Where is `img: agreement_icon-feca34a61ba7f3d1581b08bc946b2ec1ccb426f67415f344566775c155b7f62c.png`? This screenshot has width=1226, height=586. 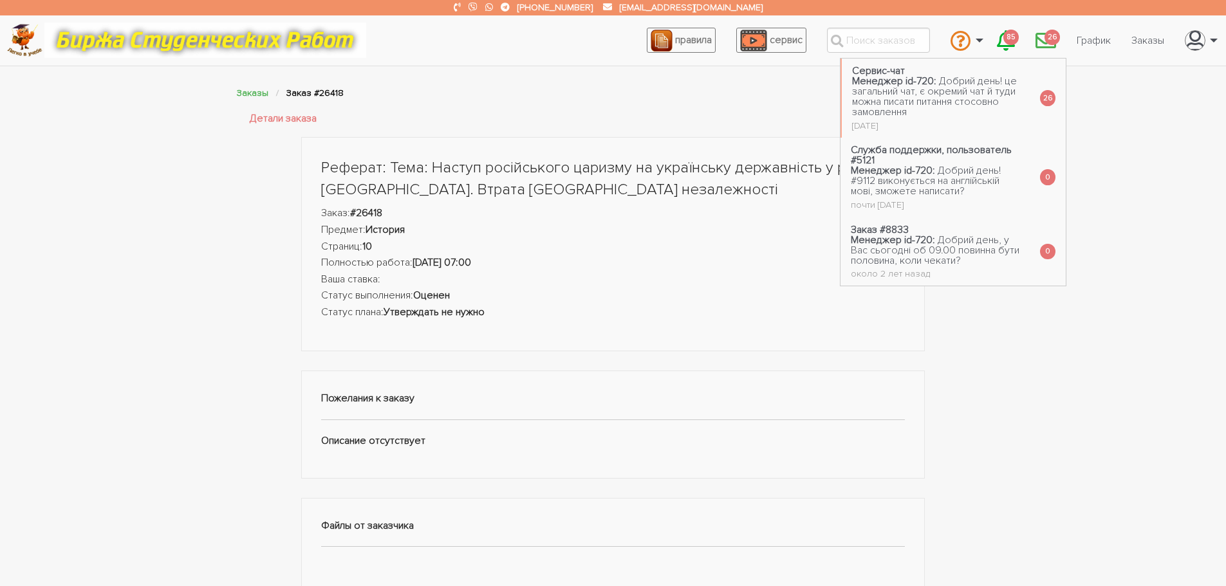 img: agreement_icon-feca34a61ba7f3d1581b08bc946b2ec1ccb426f67415f344566775c155b7f62c.png is located at coordinates (662, 41).